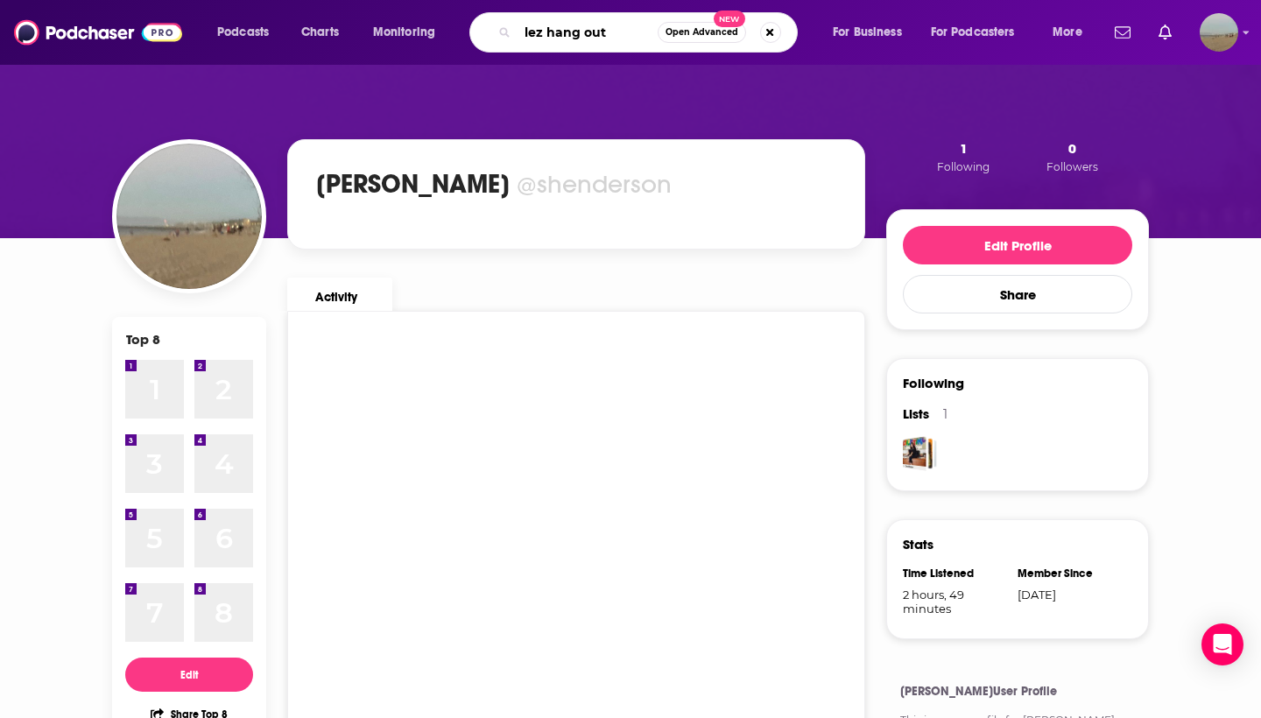  I want to click on span: More, so click(1067, 32).